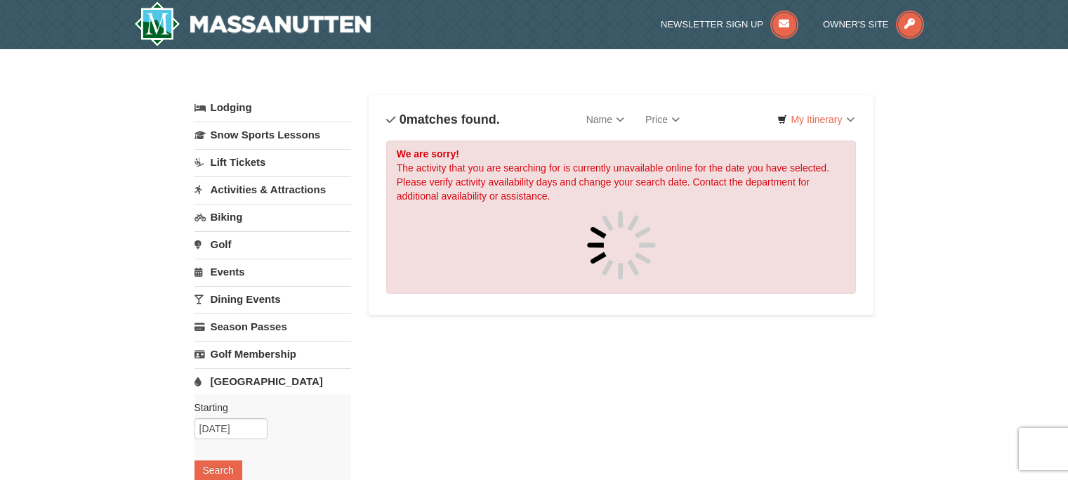 The width and height of the screenshot is (1068, 480). What do you see at coordinates (712, 24) in the screenshot?
I see `span: Newsletter Sign Up` at bounding box center [712, 24].